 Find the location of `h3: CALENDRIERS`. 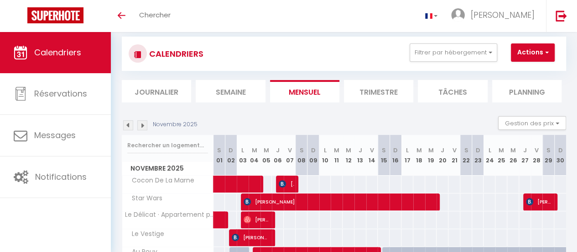

h3: CALENDRIERS is located at coordinates (175, 53).